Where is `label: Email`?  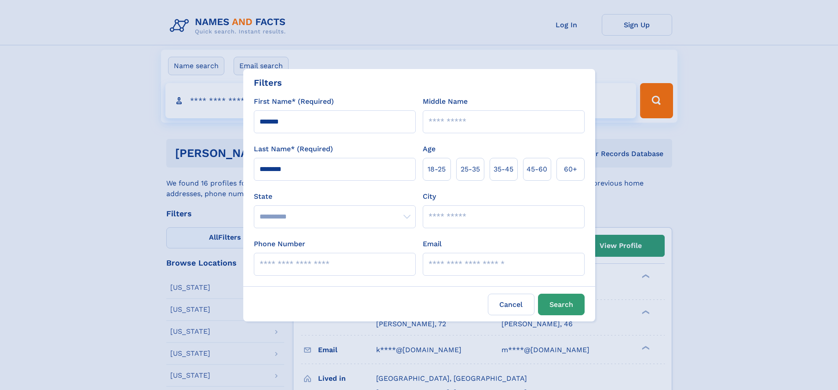
label: Email is located at coordinates (432, 244).